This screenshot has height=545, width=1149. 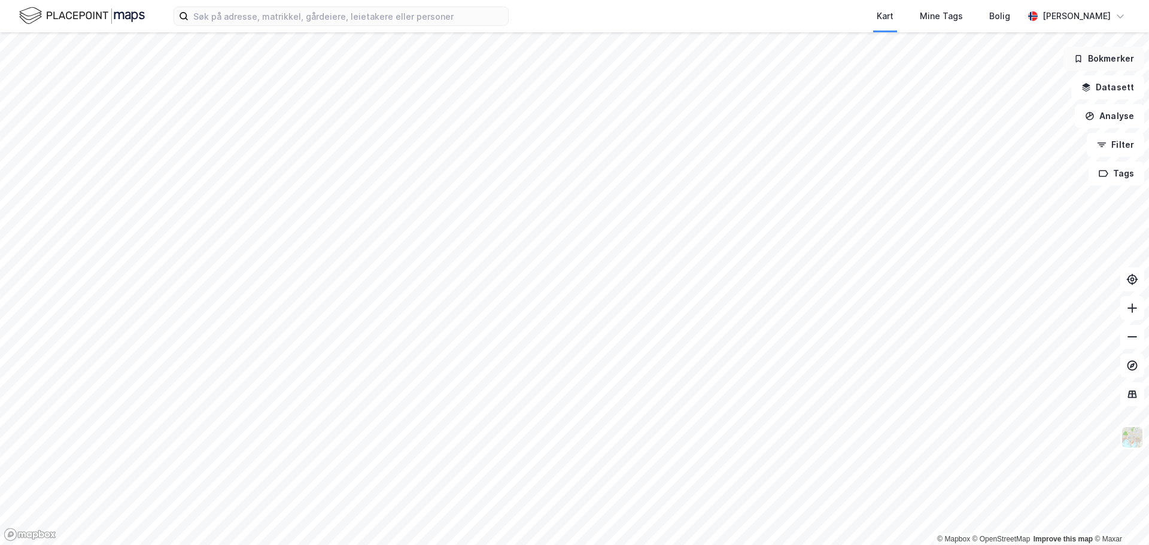 I want to click on div: Kontrollprogram for chat, so click(x=1119, y=516).